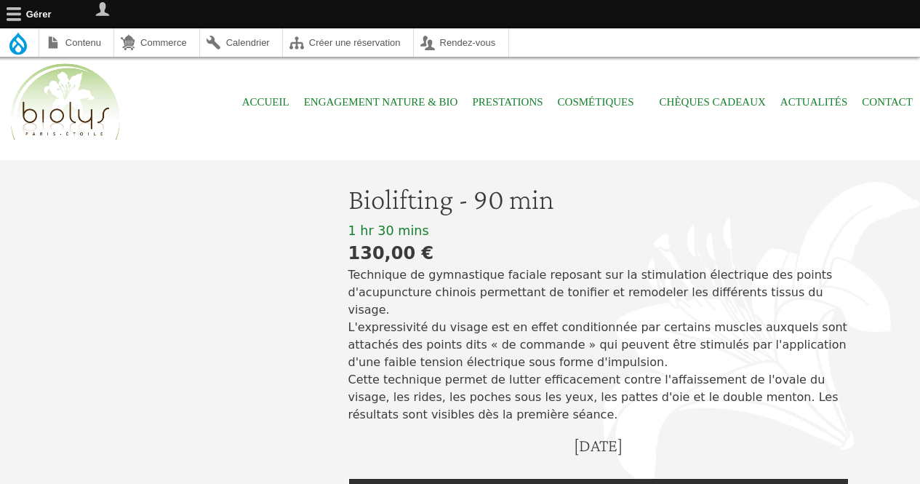 The height and width of the screenshot is (484, 920). What do you see at coordinates (381, 102) in the screenshot?
I see `a: Engagement Nature & Bio` at bounding box center [381, 102].